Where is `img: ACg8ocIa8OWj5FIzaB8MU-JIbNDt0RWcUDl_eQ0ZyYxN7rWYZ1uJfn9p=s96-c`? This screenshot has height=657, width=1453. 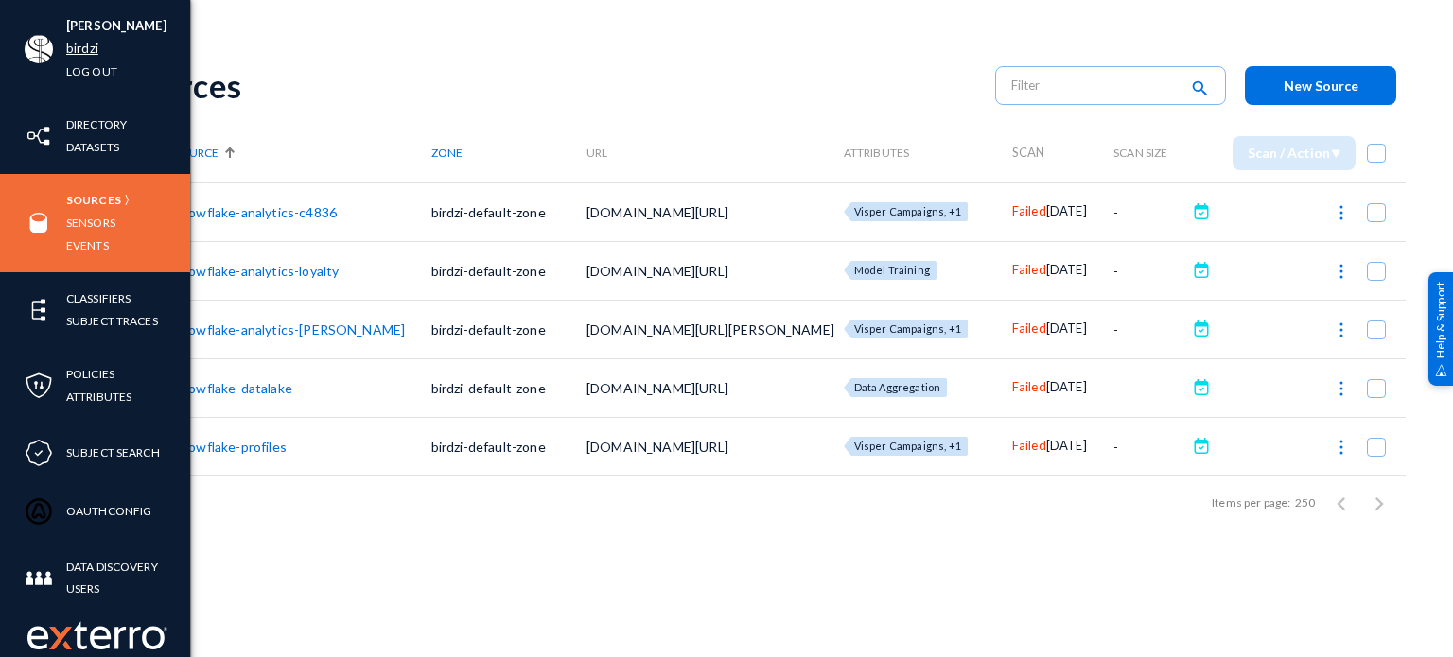
img: ACg8ocIa8OWj5FIzaB8MU-JIbNDt0RWcUDl_eQ0ZyYxN7rWYZ1uJfn9p=s96-c is located at coordinates (39, 49).